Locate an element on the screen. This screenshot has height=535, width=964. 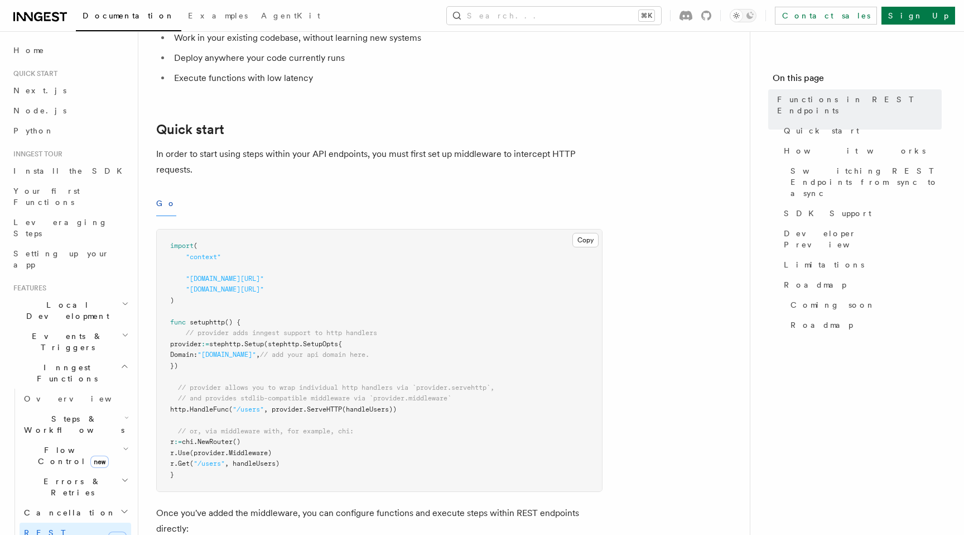
span: Node.js is located at coordinates (40, 110).